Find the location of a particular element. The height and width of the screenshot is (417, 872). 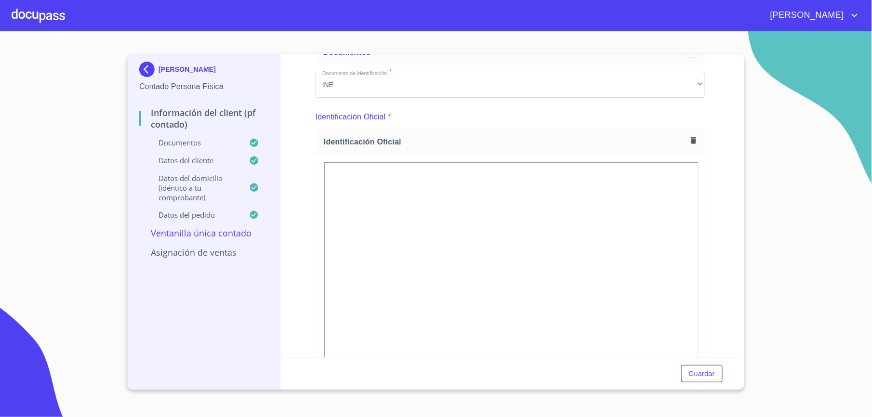

span: Guardar is located at coordinates (702, 374).